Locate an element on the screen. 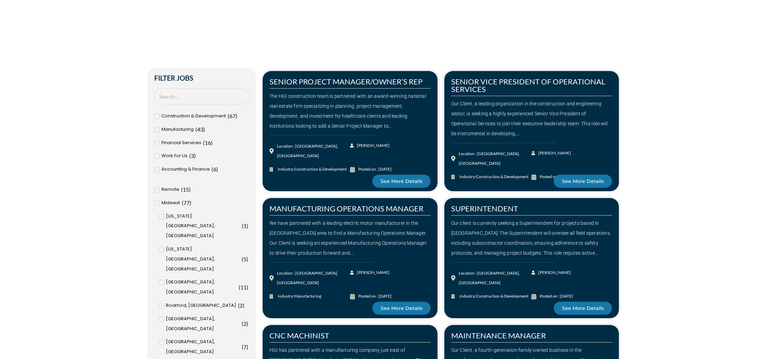  span: 6 is located at coordinates (215, 169).